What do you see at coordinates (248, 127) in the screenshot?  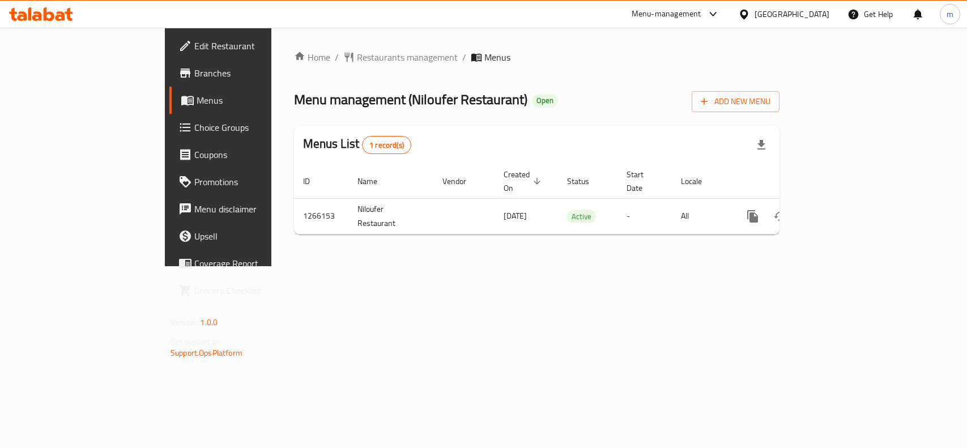 I see `a: Choice Groups` at bounding box center [248, 127].